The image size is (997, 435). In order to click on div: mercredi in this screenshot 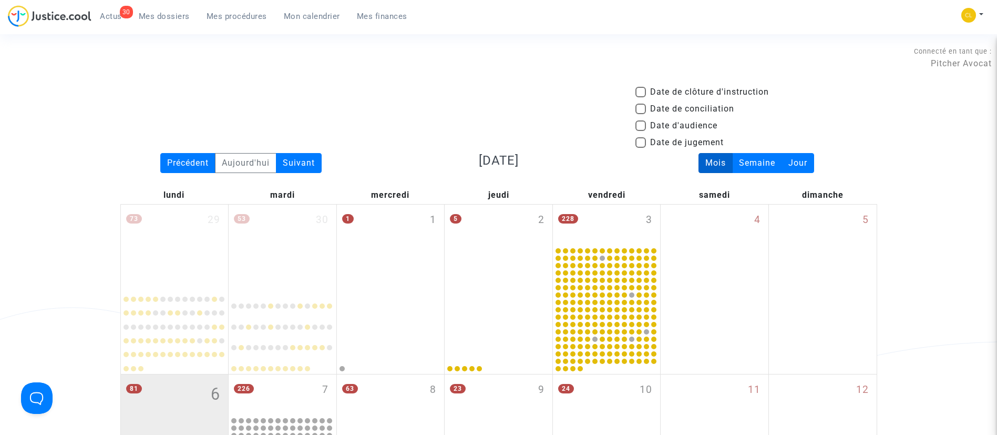, I will do `click(391, 195)`.